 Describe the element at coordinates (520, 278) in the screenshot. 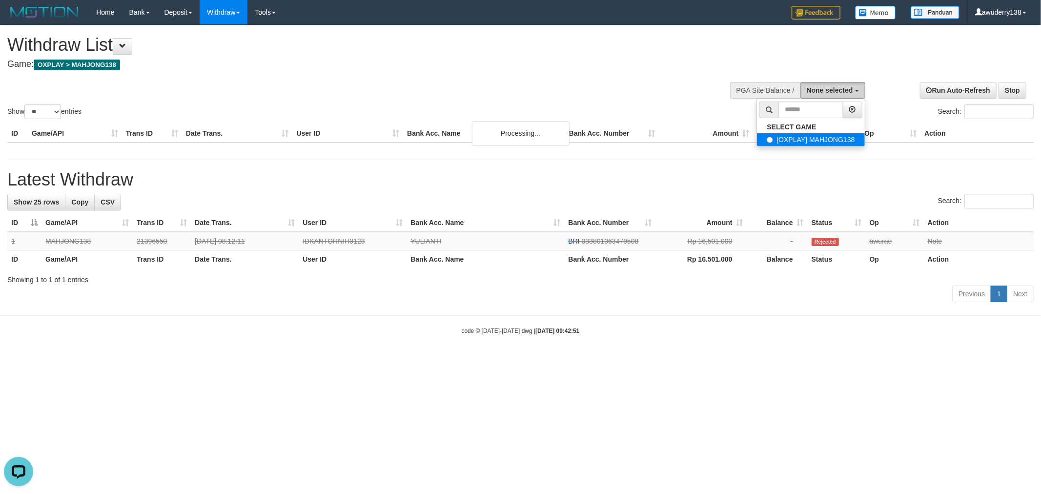

I see `div: Showing 1 to 1 of 1 entries` at that location.